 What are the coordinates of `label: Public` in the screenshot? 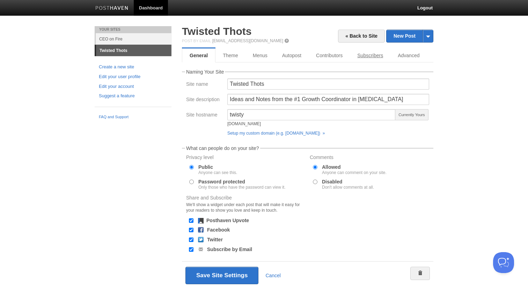 It's located at (218, 170).